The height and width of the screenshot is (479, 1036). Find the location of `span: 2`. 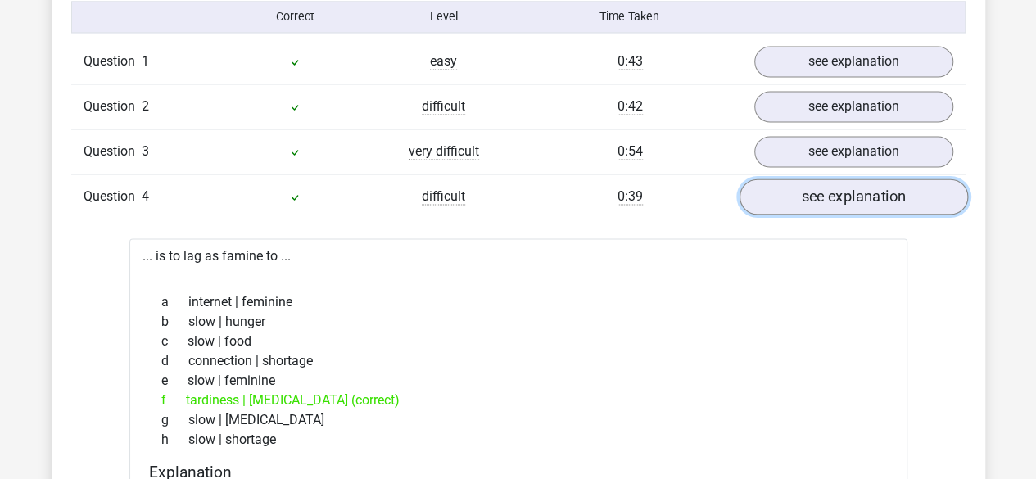

span: 2 is located at coordinates (145, 106).